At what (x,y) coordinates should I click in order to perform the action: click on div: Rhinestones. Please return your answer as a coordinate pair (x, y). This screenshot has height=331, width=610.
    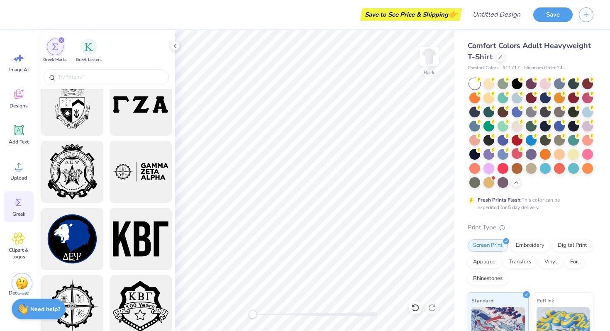
    Looking at the image, I should click on (488, 279).